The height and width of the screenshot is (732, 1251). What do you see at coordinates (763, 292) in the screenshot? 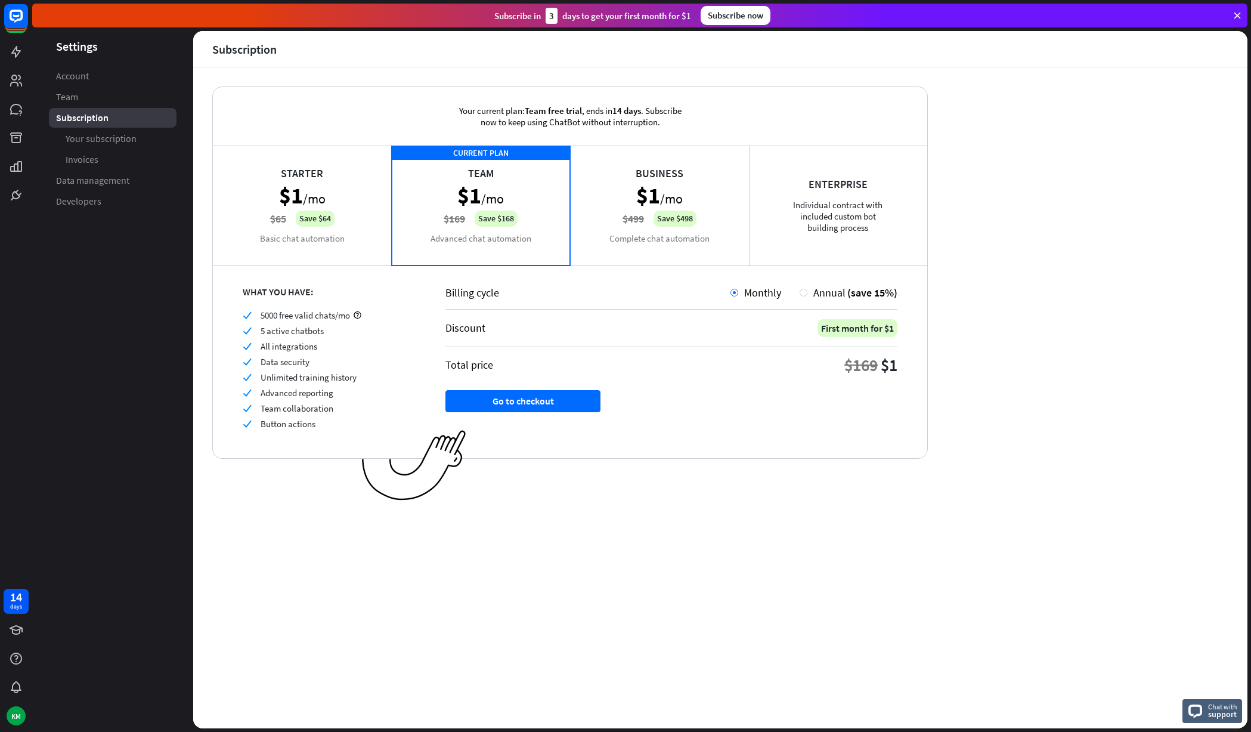
I see `span: Monthly` at bounding box center [763, 292].